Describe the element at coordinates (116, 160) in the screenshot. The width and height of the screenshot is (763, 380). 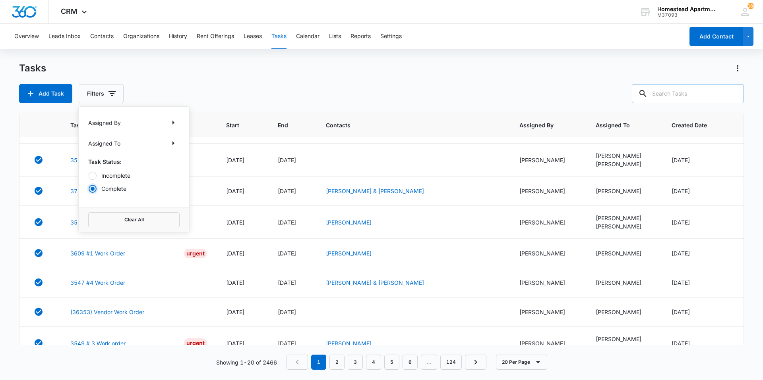
I see `a: 3547 #6 W/D Removal Work Order` at that location.